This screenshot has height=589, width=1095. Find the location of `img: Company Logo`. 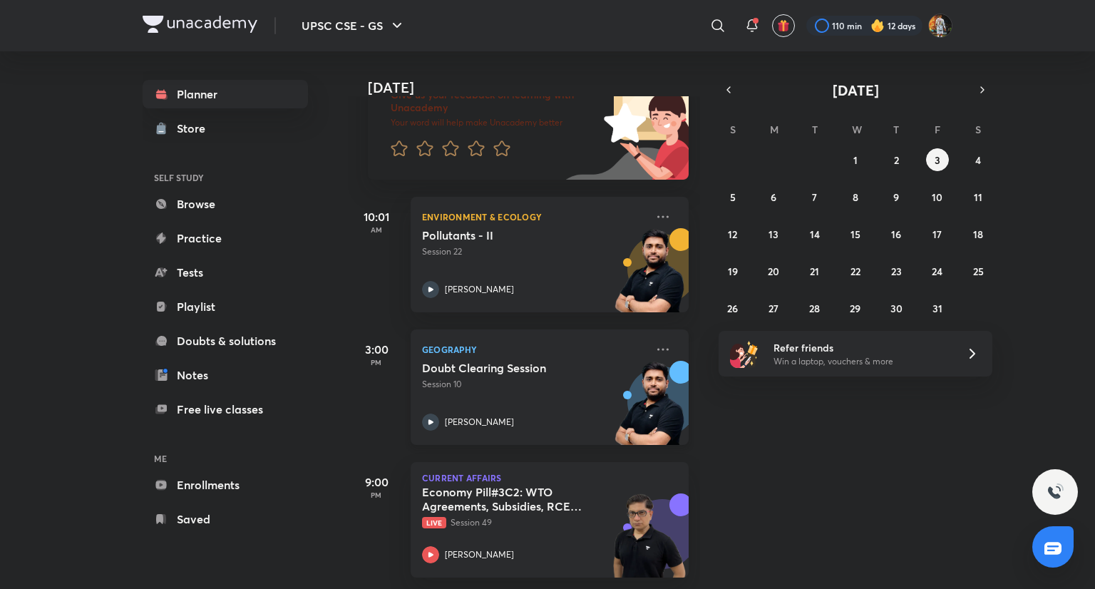

img: Company Logo is located at coordinates (200, 24).